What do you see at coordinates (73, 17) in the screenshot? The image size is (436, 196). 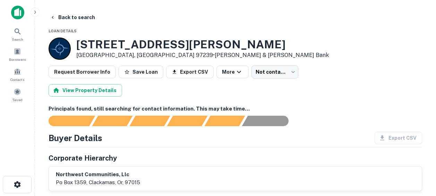 I see `button: Back to search` at bounding box center [73, 17].